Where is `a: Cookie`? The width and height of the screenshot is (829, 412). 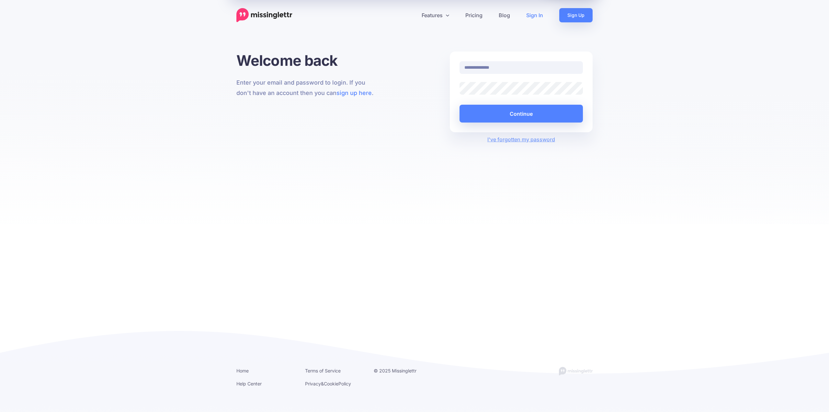 a: Cookie is located at coordinates (331, 383).